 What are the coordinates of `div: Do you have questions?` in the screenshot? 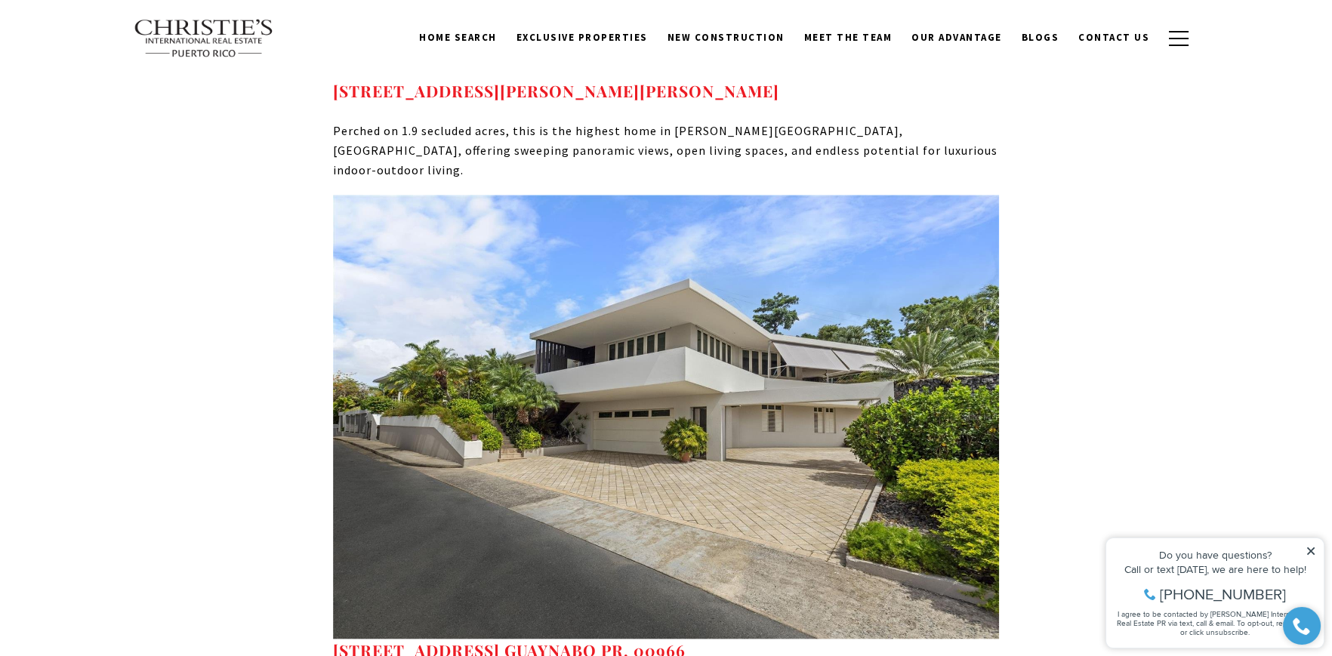 It's located at (117, 39).